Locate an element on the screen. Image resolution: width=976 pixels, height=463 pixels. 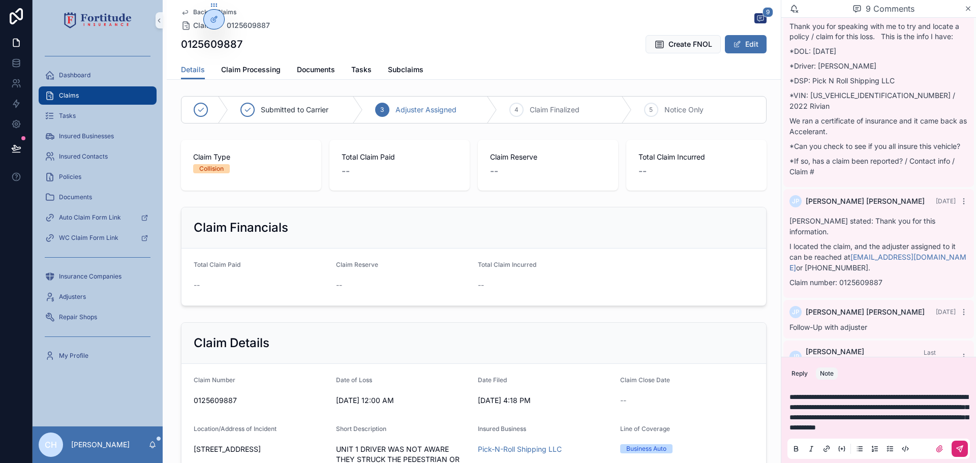
span: Policies is located at coordinates (70, 177).